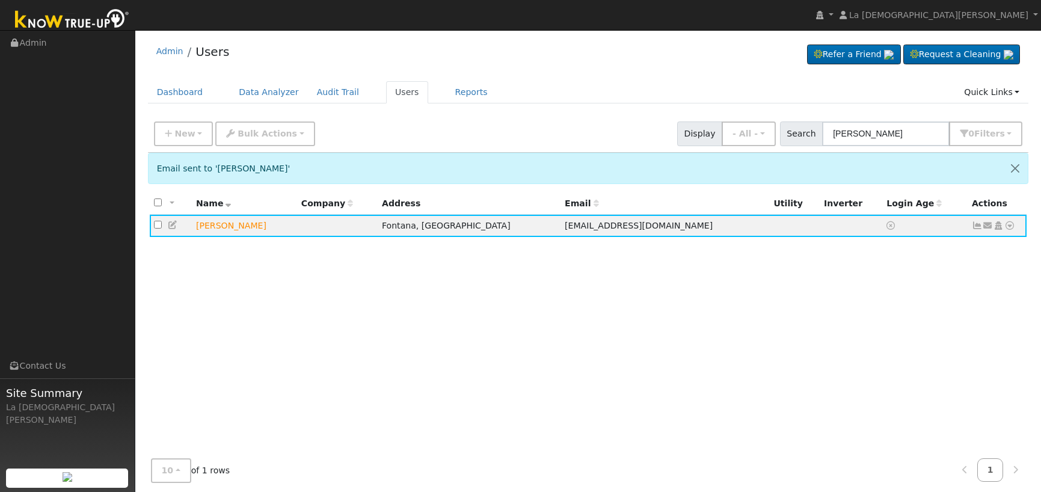 The width and height of the screenshot is (1041, 492). I want to click on a: Request a Cleaning, so click(961, 55).